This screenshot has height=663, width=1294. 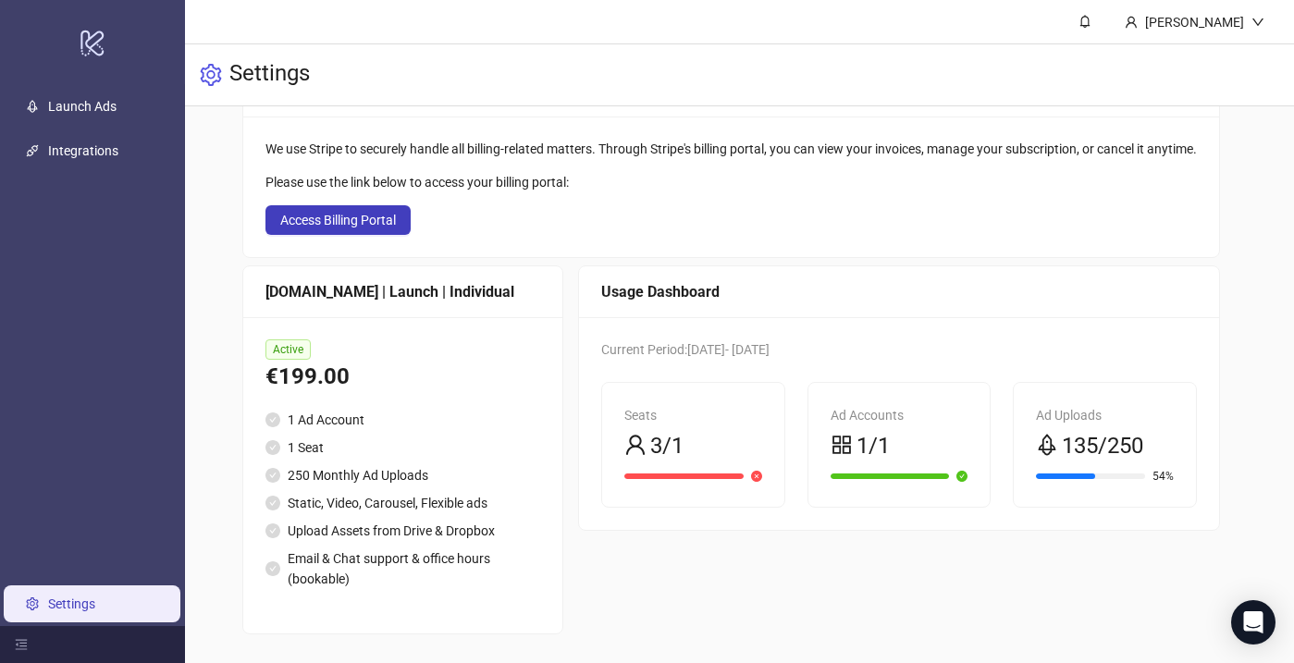 I want to click on span: close-circle, so click(x=756, y=476).